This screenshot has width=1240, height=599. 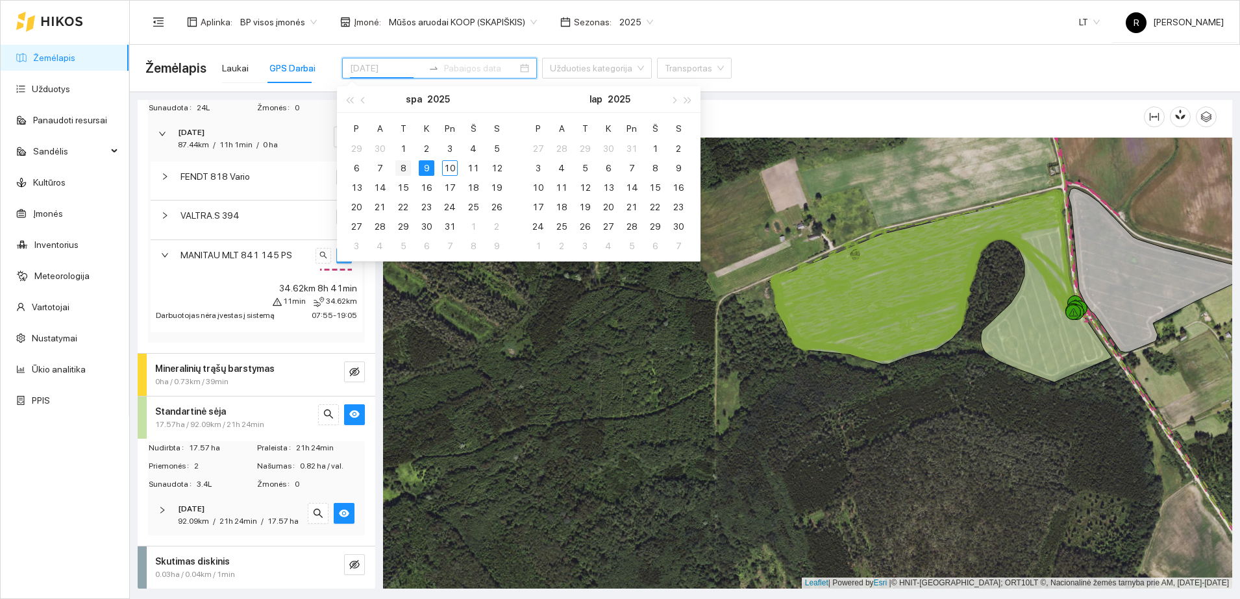 I want to click on div: 7, so click(x=678, y=246).